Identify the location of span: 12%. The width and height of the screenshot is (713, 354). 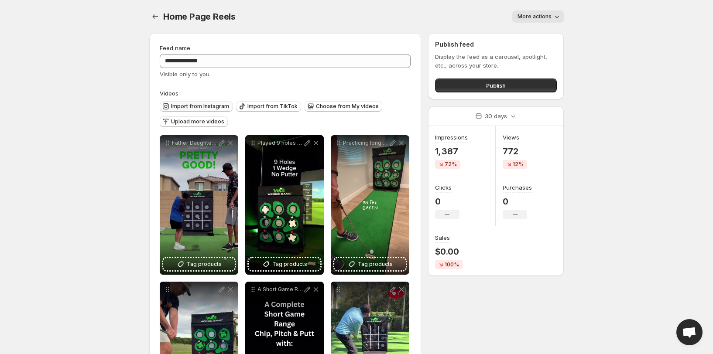
(518, 165).